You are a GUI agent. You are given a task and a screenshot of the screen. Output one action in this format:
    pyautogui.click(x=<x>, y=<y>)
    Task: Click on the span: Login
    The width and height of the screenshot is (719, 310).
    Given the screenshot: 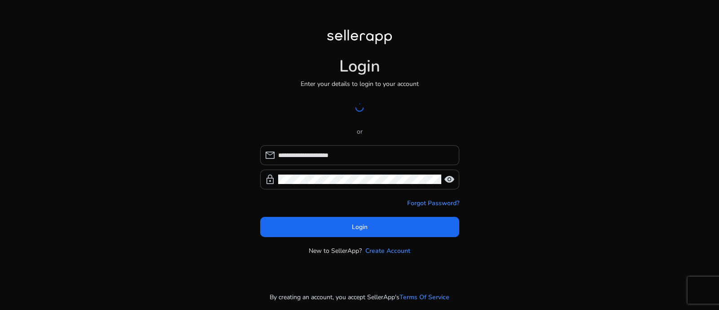 What is the action you would take?
    pyautogui.click(x=359, y=226)
    